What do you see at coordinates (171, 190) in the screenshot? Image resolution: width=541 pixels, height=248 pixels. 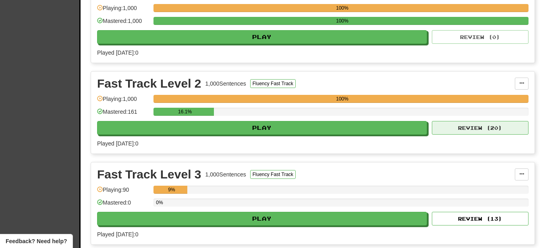 I see `div: 9%` at bounding box center [171, 190].